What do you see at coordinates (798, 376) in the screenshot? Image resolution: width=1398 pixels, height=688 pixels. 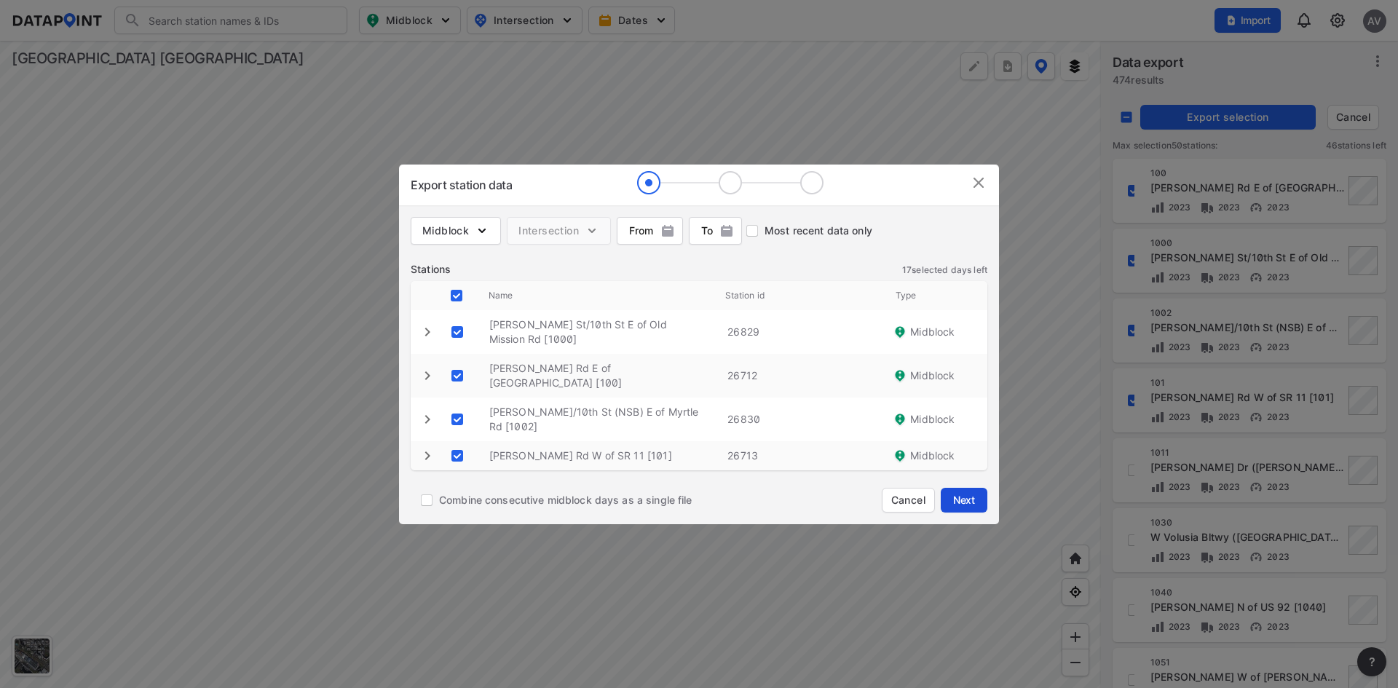 I see `div: 26712` at bounding box center [798, 376].